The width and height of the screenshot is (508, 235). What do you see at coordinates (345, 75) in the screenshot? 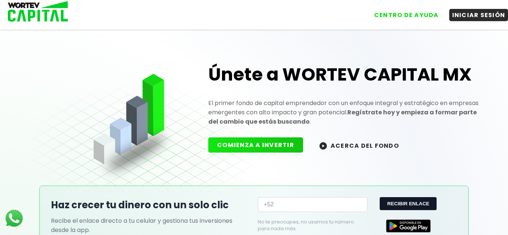
I see `h1: Únete a WORTEV CAPITAL MX` at bounding box center [345, 75].